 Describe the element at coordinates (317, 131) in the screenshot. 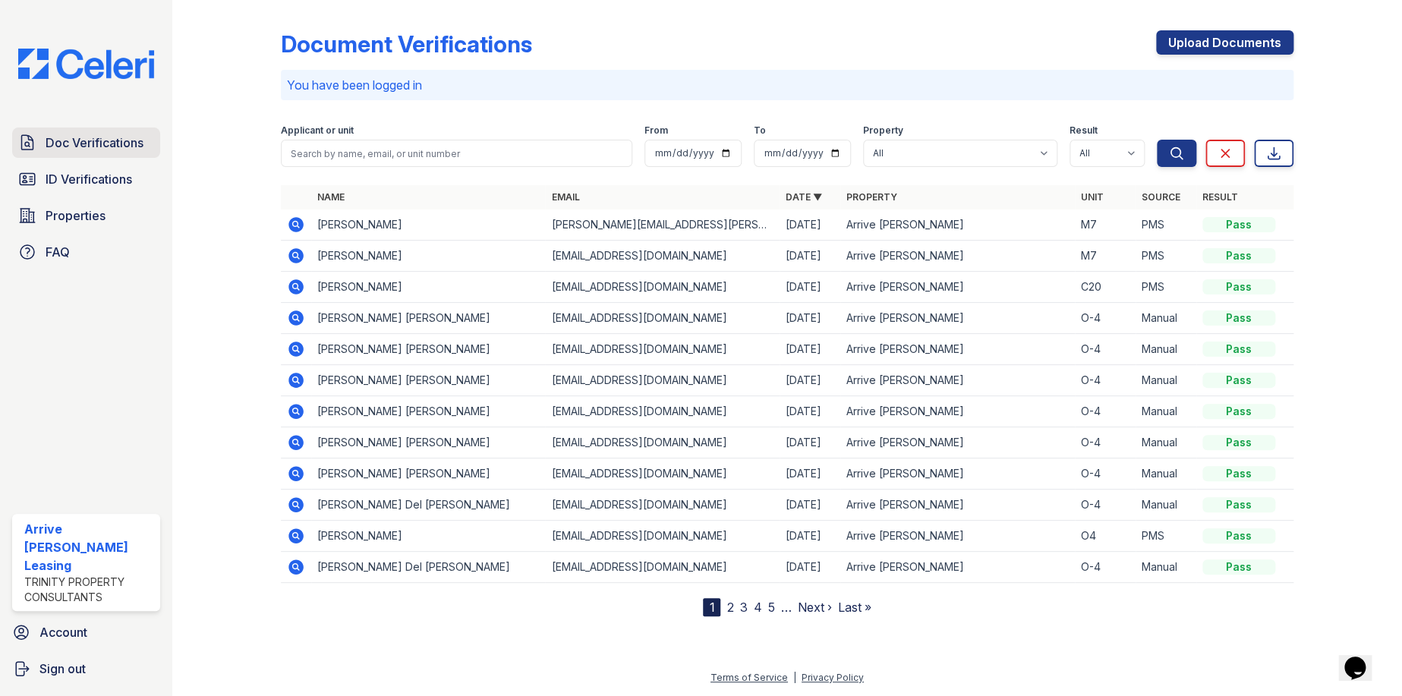

I see `label: Applicant or unit` at that location.